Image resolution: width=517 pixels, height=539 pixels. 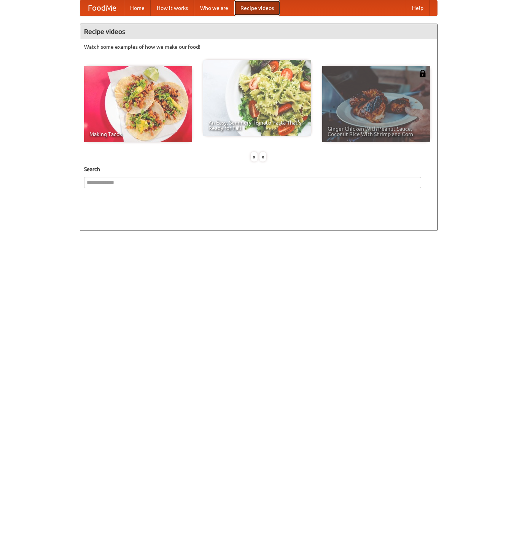 What do you see at coordinates (259, 169) in the screenshot?
I see `h5: Search` at bounding box center [259, 169].